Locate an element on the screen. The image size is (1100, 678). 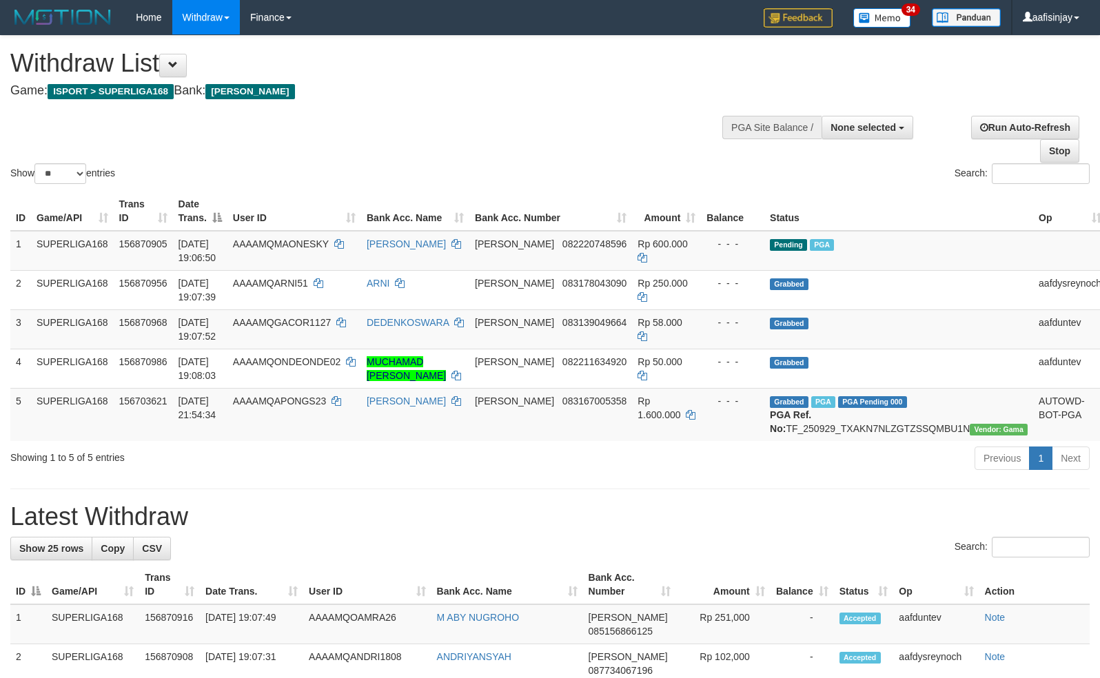
span: 156870905 is located at coordinates (143, 244).